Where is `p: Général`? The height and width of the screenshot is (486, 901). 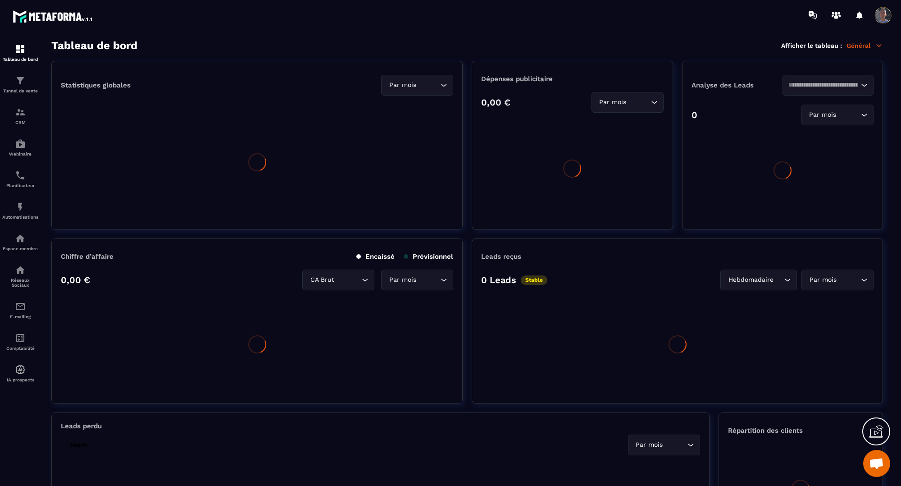 p: Général is located at coordinates (864, 45).